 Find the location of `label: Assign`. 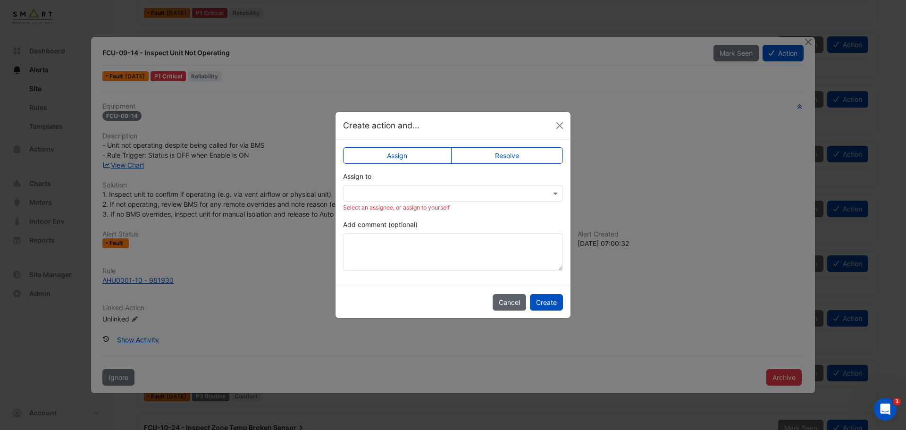

label: Assign is located at coordinates (397, 155).